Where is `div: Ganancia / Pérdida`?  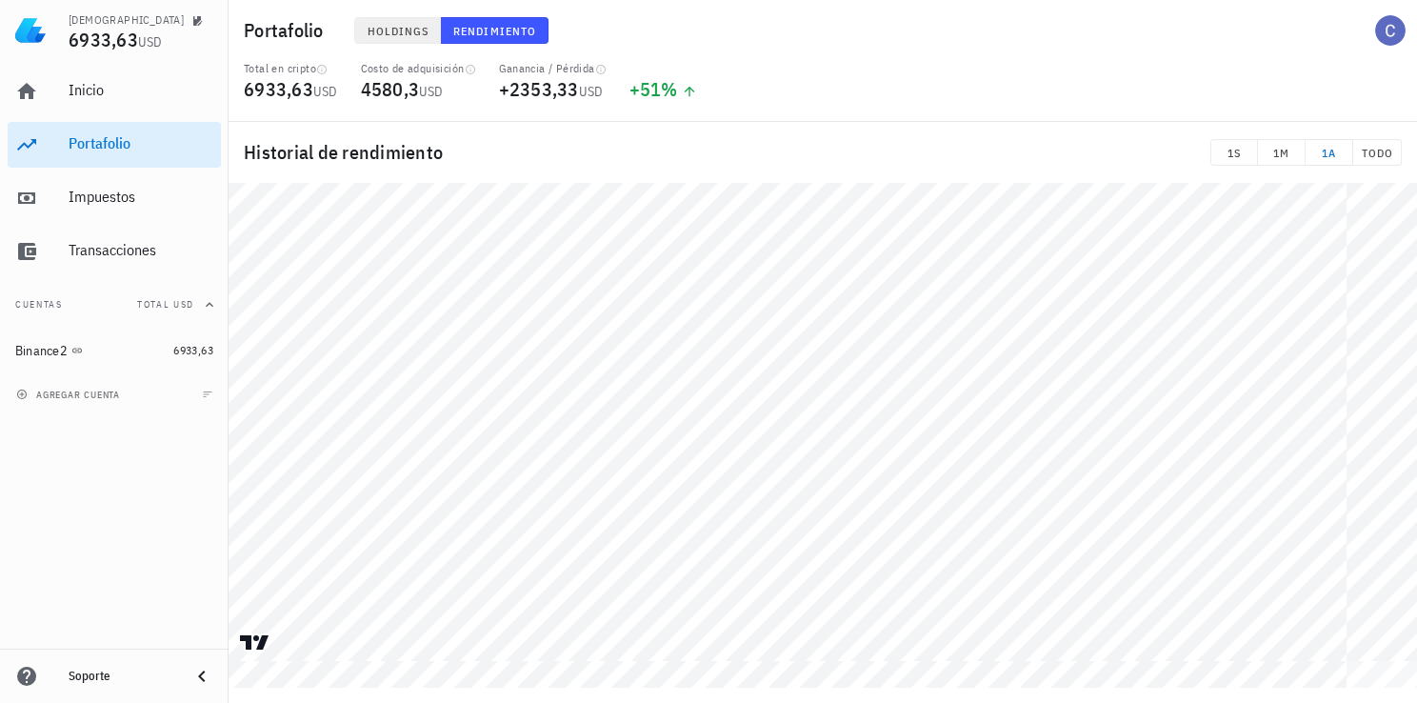
div: Ganancia / Pérdida is located at coordinates (552, 69).